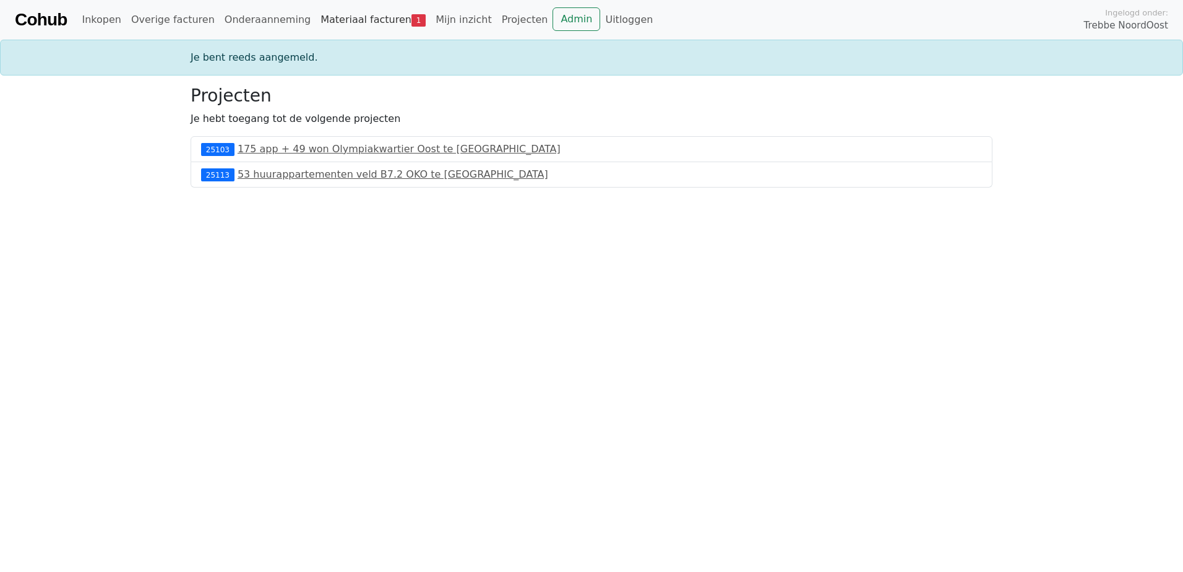  Describe the element at coordinates (592, 96) in the screenshot. I see `h3: Projecten` at that location.